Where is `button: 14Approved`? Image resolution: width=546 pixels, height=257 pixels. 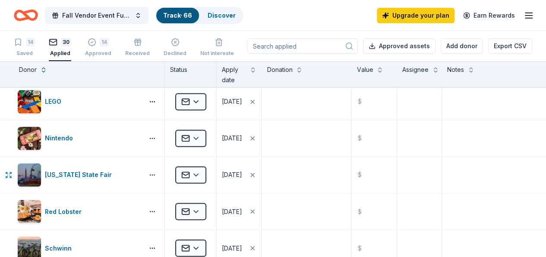
button: 14Approved is located at coordinates (98, 48).